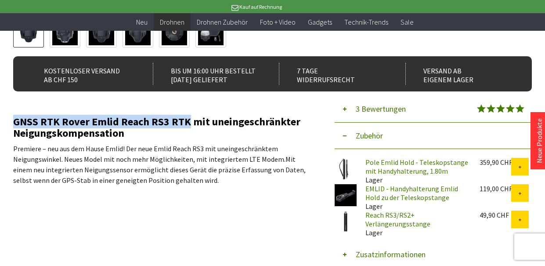 The height and width of the screenshot is (266, 545). I want to click on span: Sale, so click(407, 22).